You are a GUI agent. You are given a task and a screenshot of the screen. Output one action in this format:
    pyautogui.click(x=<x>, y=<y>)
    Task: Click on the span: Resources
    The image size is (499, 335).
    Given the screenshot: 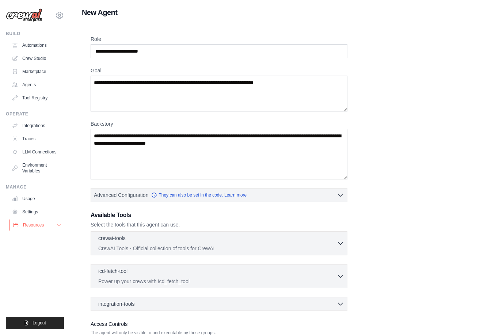 What is the action you would take?
    pyautogui.click(x=33, y=225)
    